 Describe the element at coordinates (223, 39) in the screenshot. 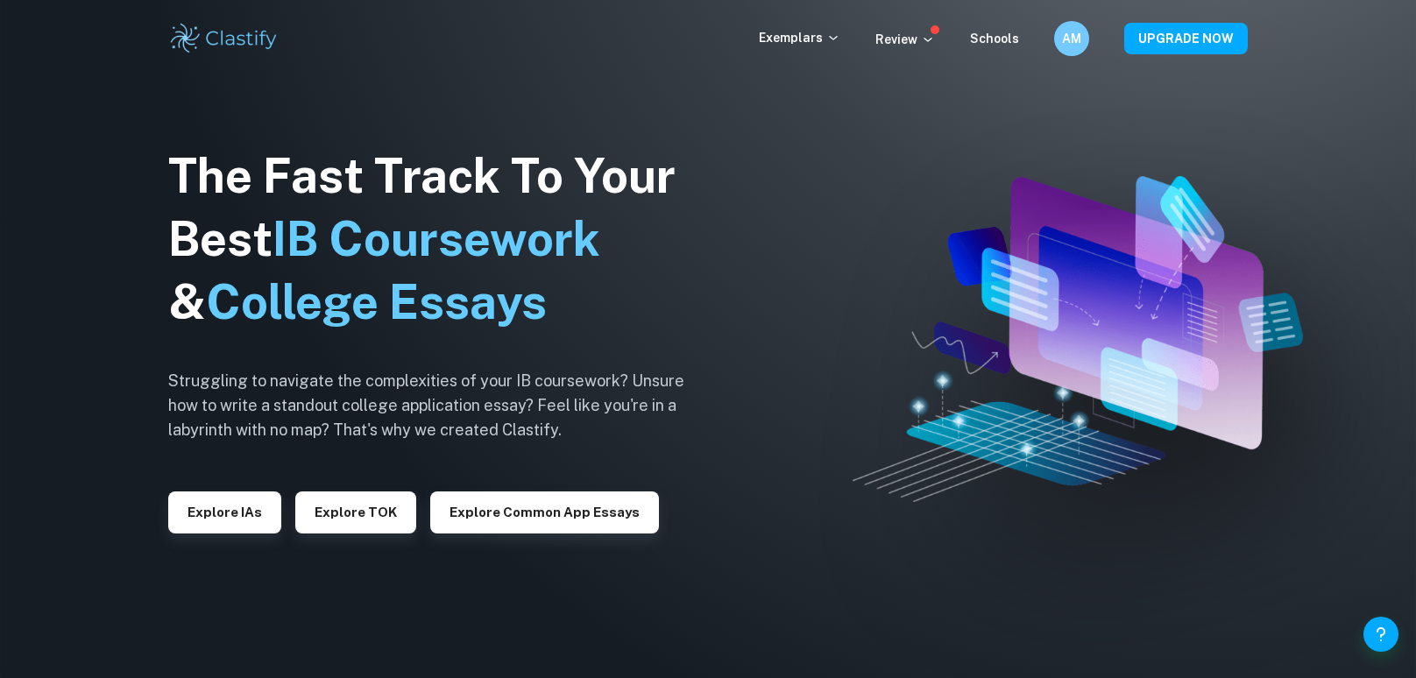

I see `img: Clastify logo` at that location.